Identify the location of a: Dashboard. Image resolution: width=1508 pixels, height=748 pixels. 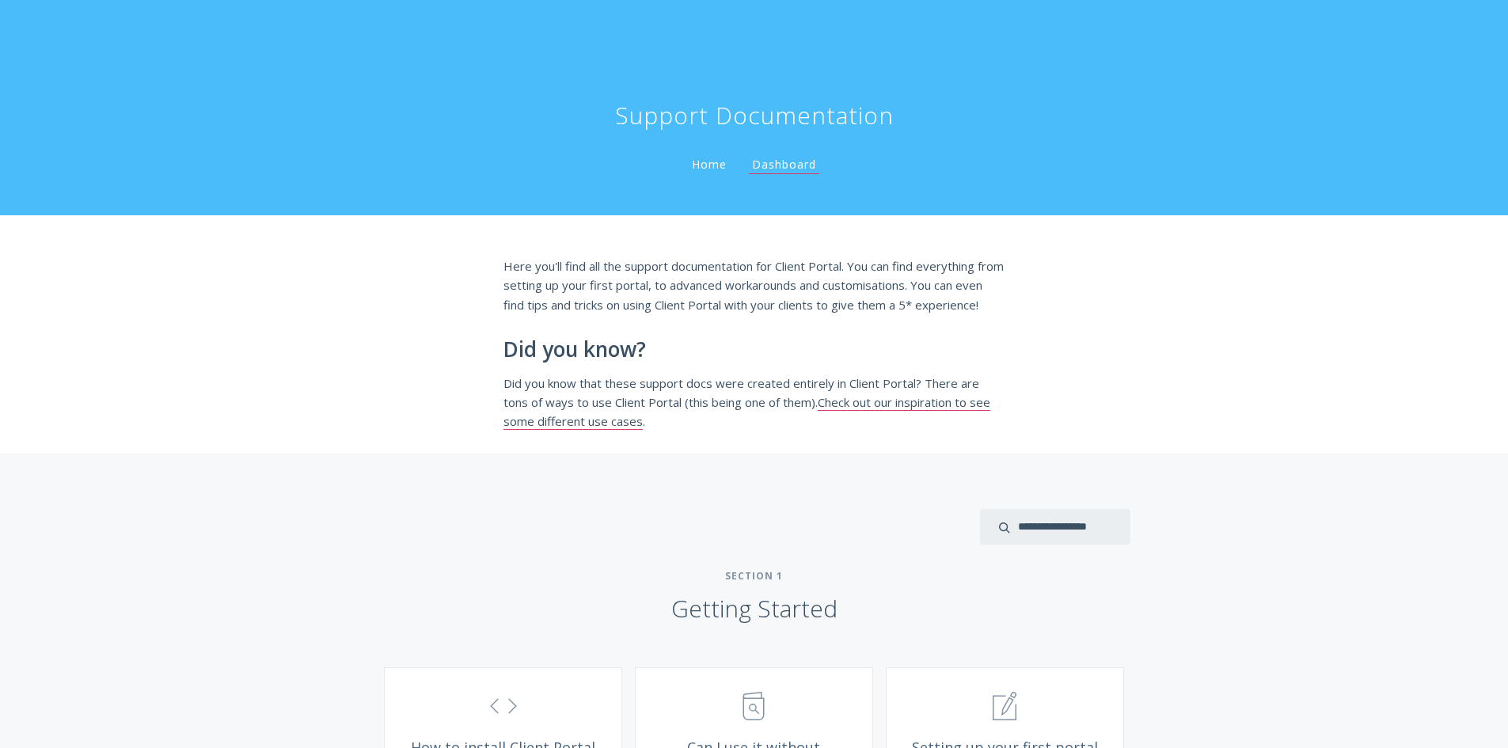
(784, 165).